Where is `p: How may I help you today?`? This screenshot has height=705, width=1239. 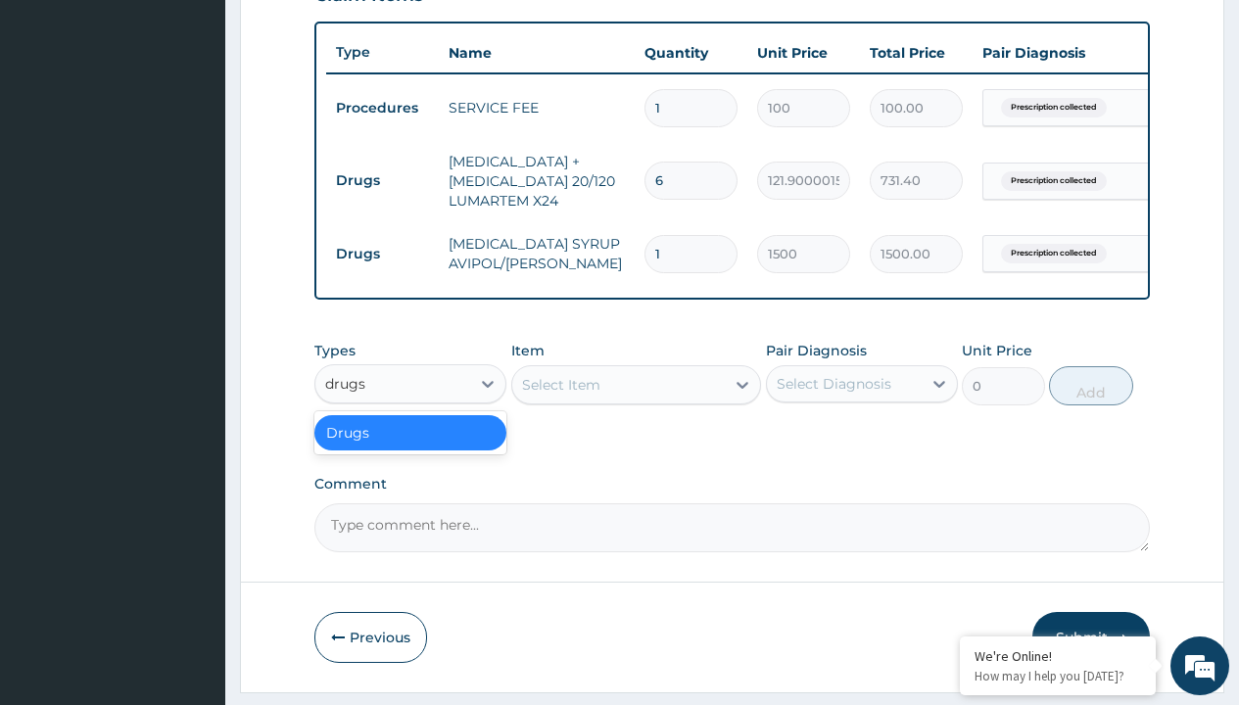 p: How may I help you today? is located at coordinates (1058, 676).